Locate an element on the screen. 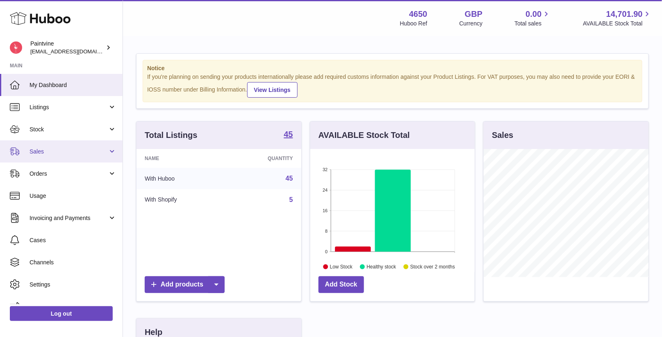  text: 24 is located at coordinates (325, 190).